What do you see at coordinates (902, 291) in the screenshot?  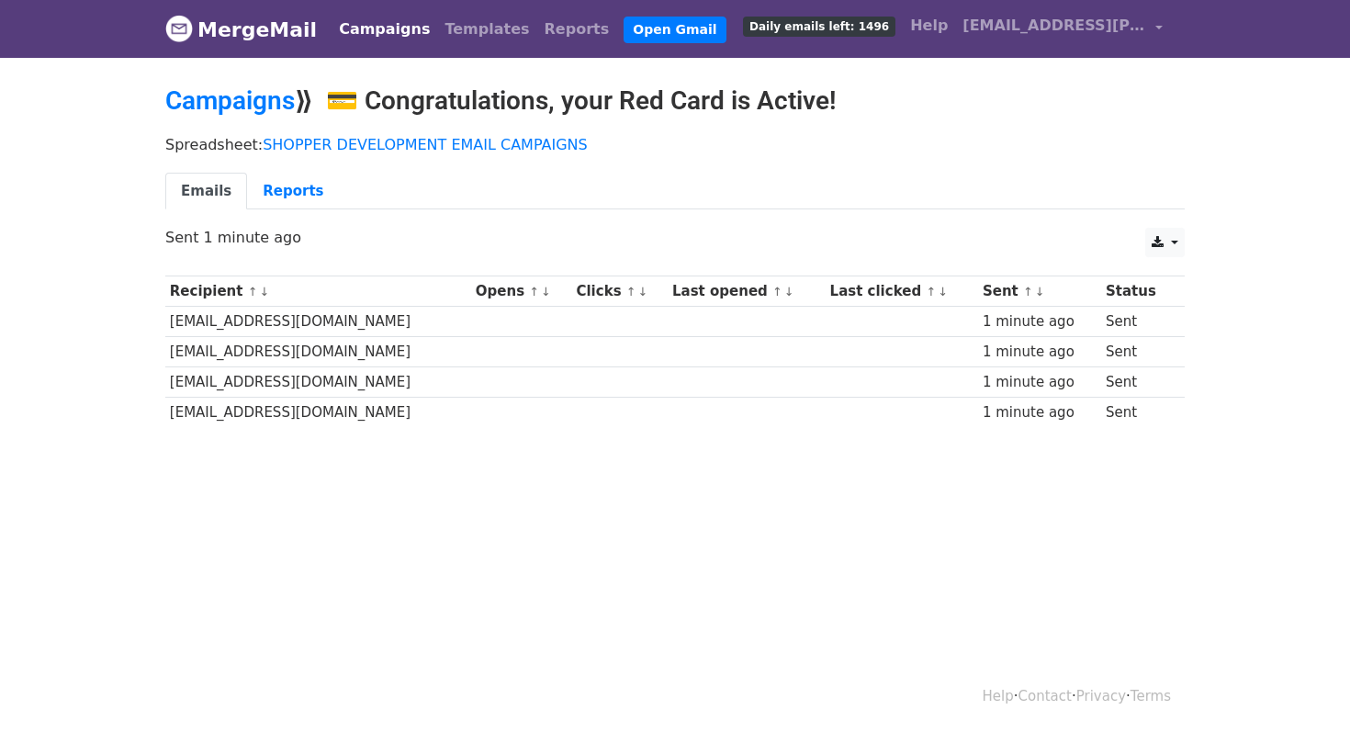 I see `th: Last clicked` at bounding box center [902, 291].